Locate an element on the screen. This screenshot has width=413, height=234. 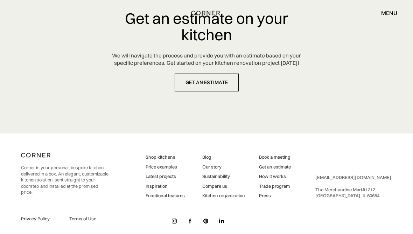
a: get an estimate is located at coordinates (206, 82).